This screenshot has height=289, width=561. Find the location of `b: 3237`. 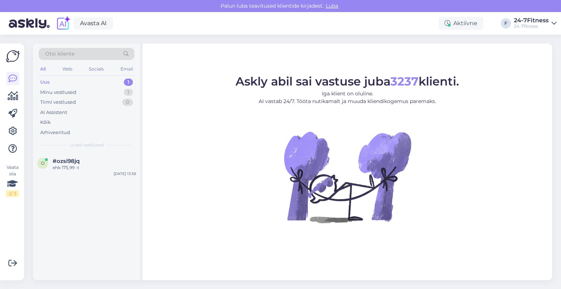

b: 3237 is located at coordinates (404, 81).